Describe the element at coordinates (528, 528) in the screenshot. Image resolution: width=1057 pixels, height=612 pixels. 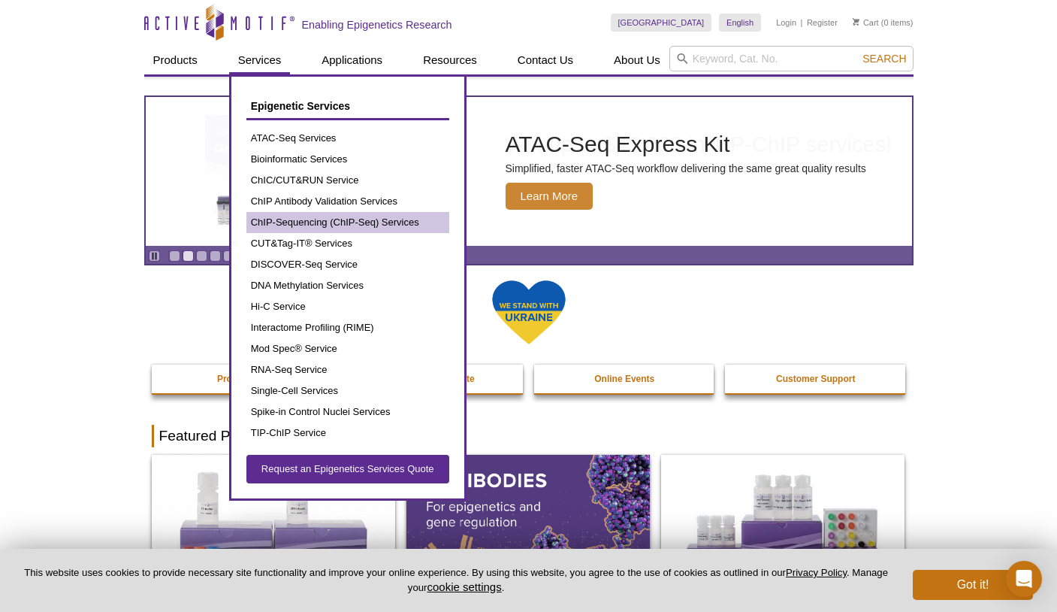
I see `img: All Antibodies` at that location.